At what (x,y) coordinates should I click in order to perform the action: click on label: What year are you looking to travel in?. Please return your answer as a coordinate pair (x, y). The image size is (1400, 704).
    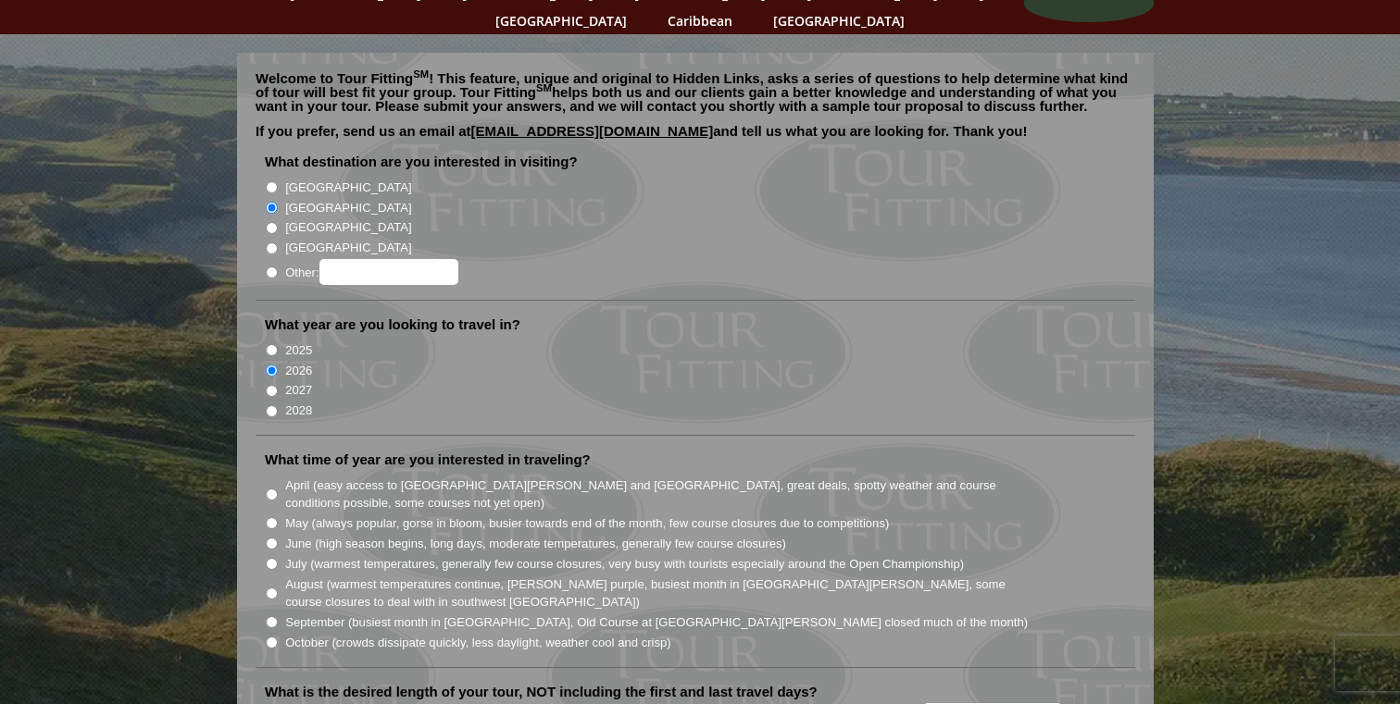
    Looking at the image, I should click on (392, 325).